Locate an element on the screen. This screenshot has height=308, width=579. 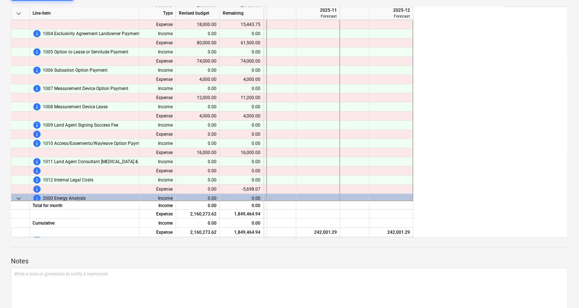
div: 61,500.00 is located at coordinates (242, 43).